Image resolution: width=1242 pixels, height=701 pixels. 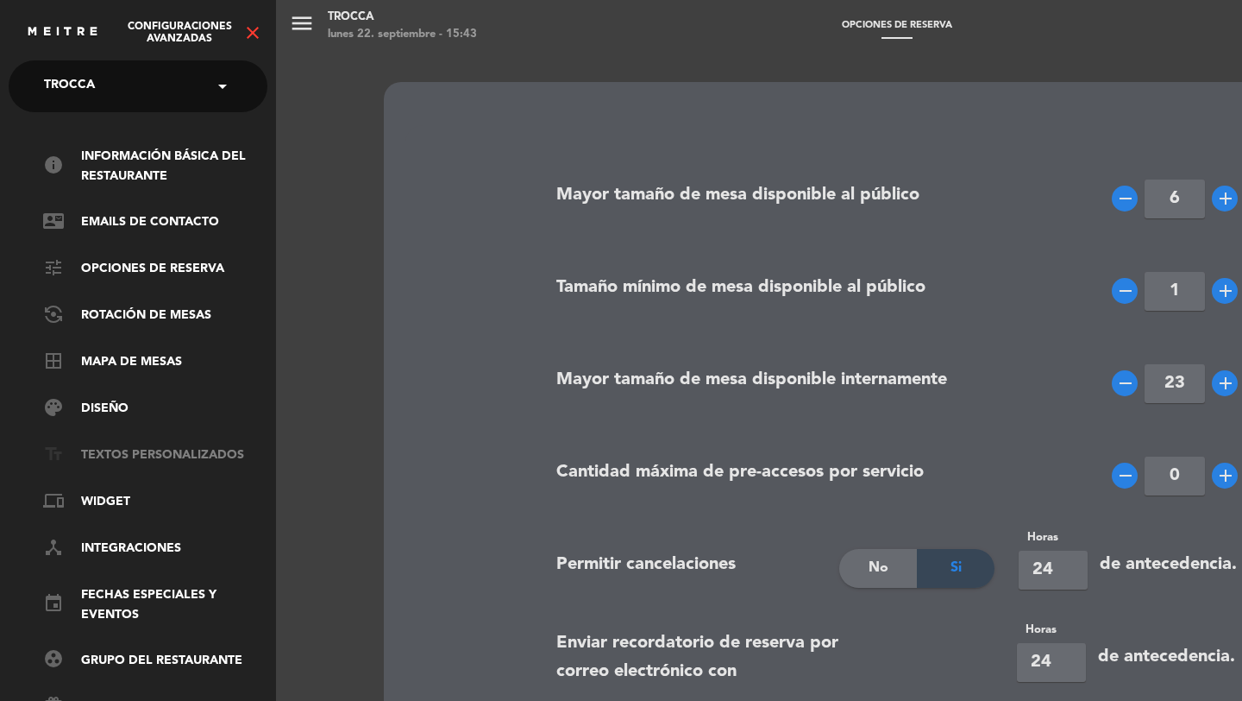 What do you see at coordinates (155, 660) in the screenshot?
I see `a: Grupo del restaurante` at bounding box center [155, 660].